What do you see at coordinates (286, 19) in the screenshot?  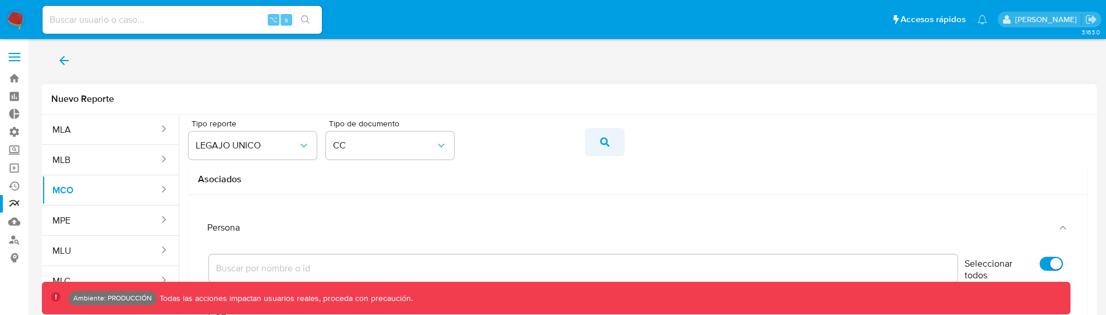 I see `span: s` at bounding box center [286, 19].